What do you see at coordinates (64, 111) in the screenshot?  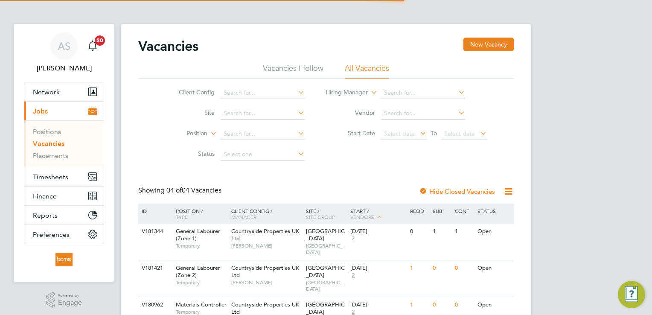 I see `button: Jobs` at bounding box center [64, 111].